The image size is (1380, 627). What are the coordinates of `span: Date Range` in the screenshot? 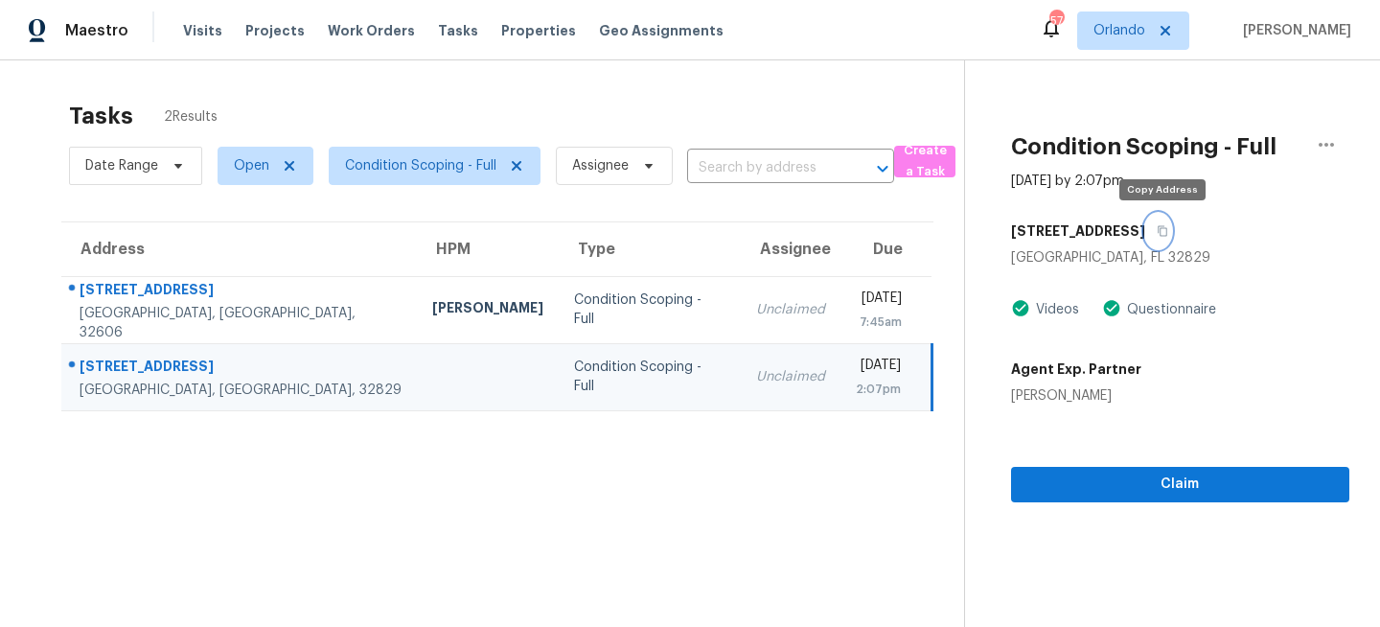 It's located at (122, 166).